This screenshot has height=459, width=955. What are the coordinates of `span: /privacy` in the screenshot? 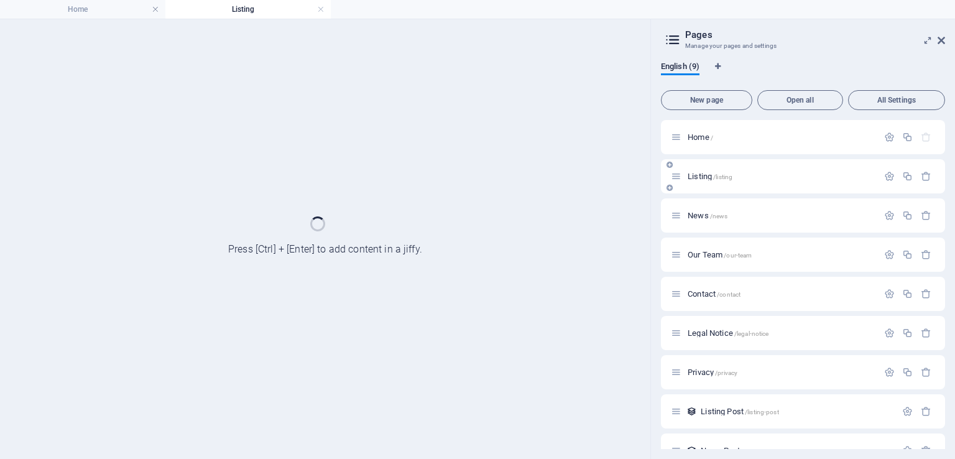 It's located at (726, 372).